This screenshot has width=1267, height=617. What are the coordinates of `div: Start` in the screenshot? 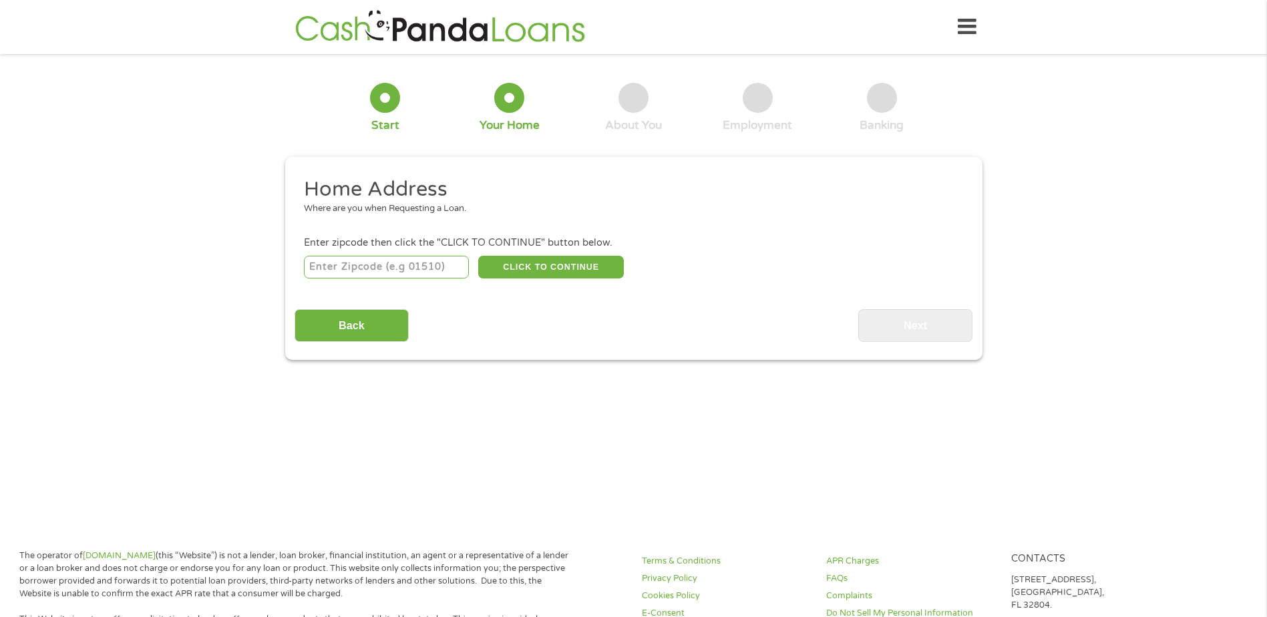 It's located at (385, 126).